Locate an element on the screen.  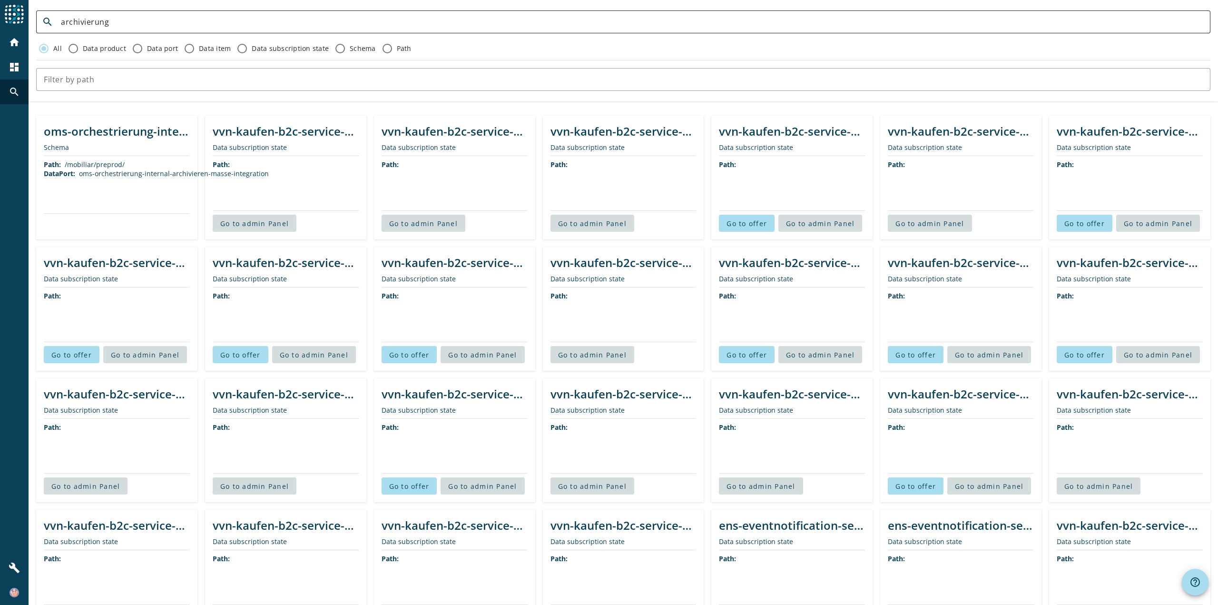
mat-icon: build is located at coordinates (14, 568).